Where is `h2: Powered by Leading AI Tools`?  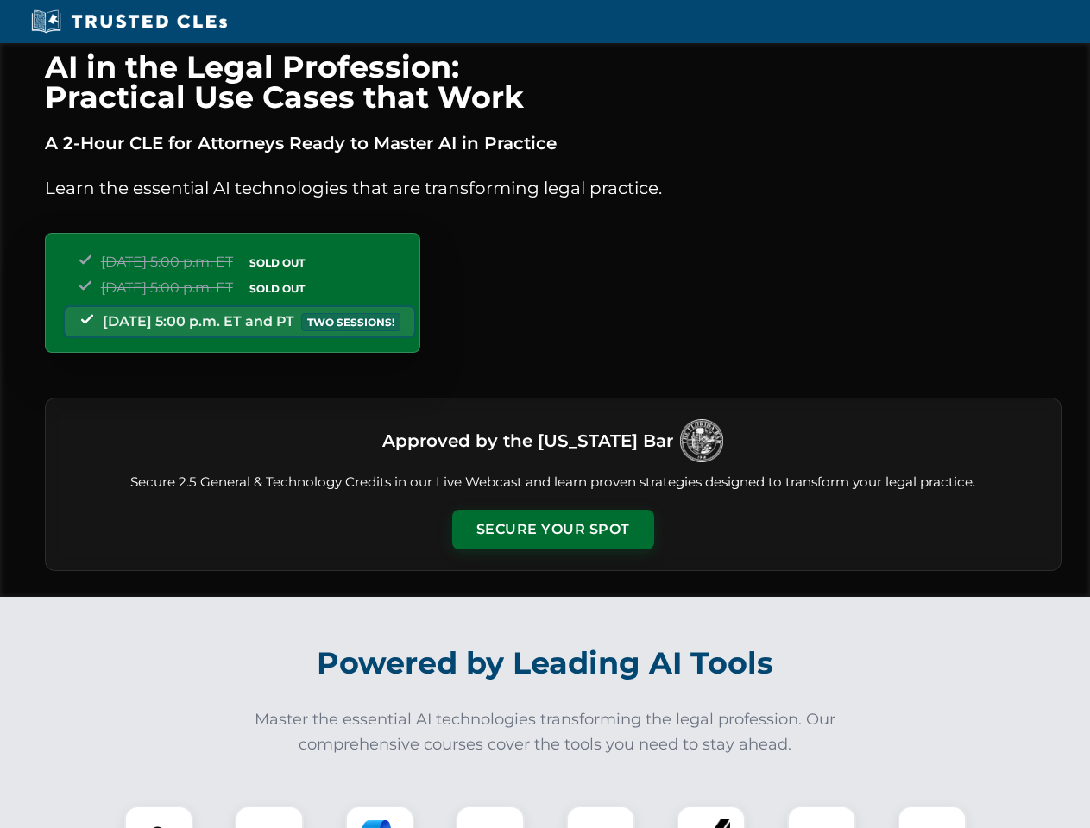
h2: Powered by Leading AI Tools is located at coordinates (545, 664).